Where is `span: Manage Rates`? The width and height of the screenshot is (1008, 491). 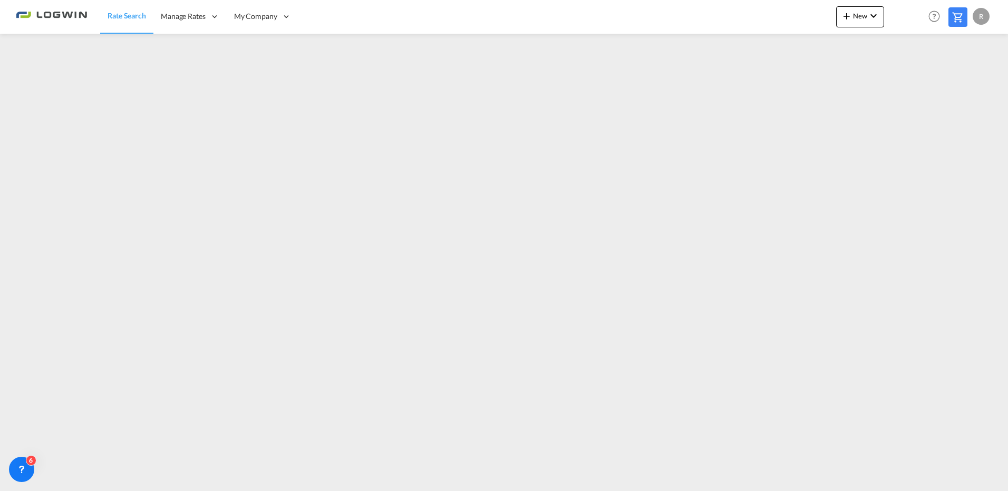 span: Manage Rates is located at coordinates (183, 16).